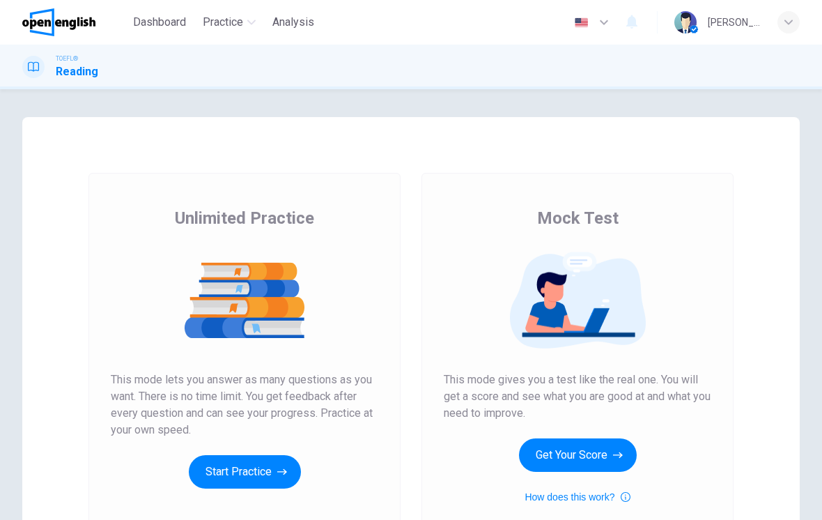  I want to click on span: Mock Test, so click(578, 218).